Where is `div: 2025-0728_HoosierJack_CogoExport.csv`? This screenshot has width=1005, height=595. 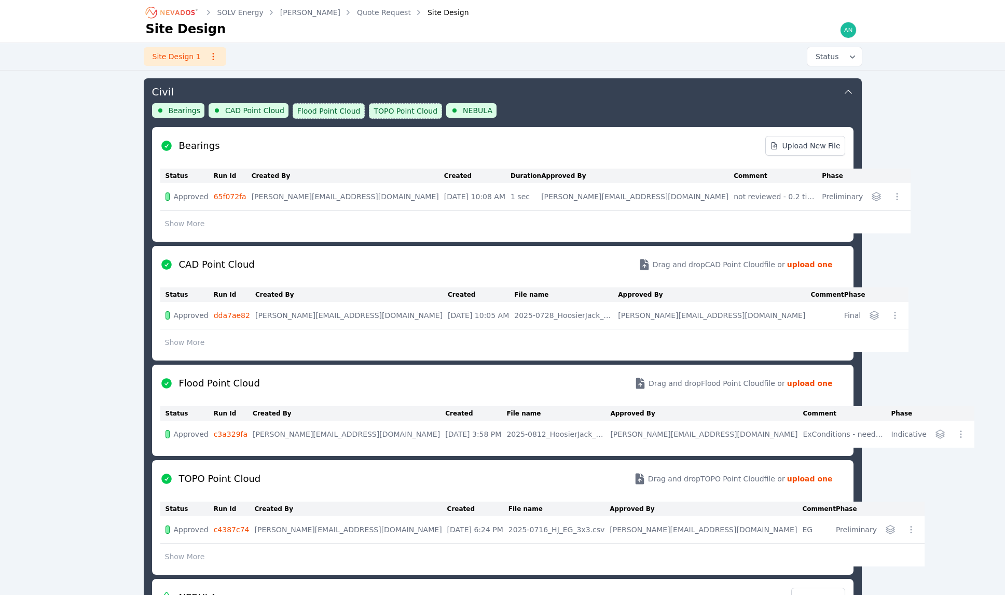
div: 2025-0728_HoosierJack_CogoExport.csv is located at coordinates (563, 315).